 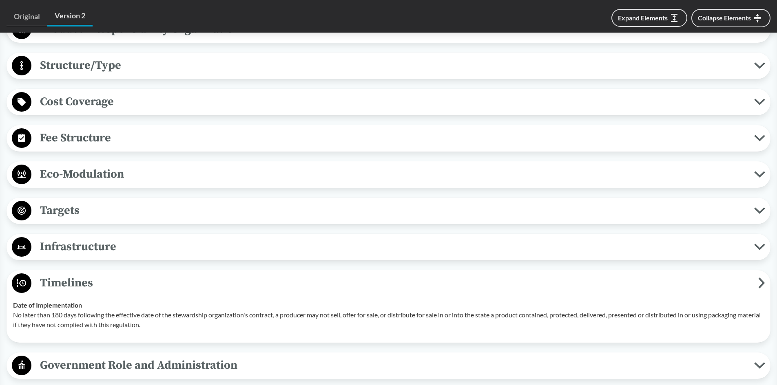 What do you see at coordinates (388, 366) in the screenshot?
I see `button: Government Role and Administration` at bounding box center [388, 366].